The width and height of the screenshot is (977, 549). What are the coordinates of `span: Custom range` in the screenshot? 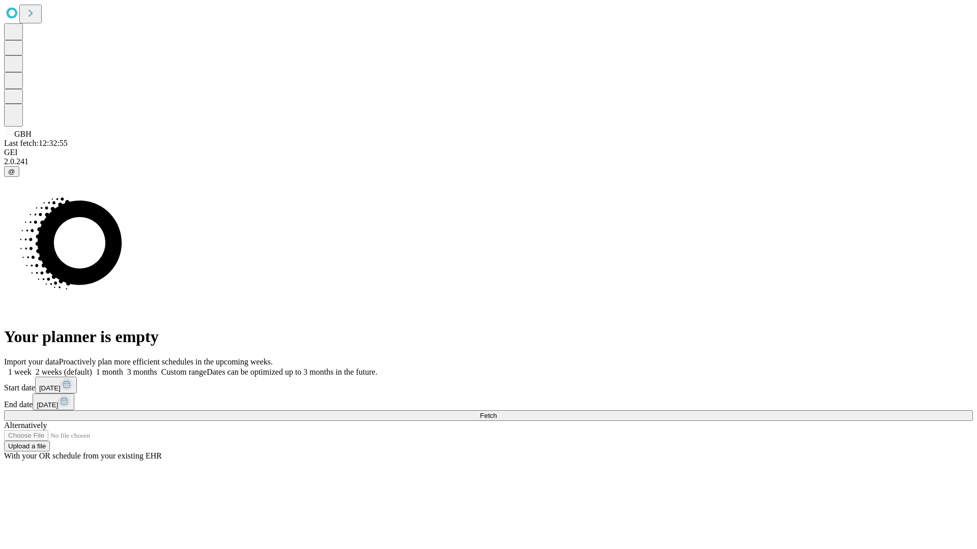 It's located at (184, 372).